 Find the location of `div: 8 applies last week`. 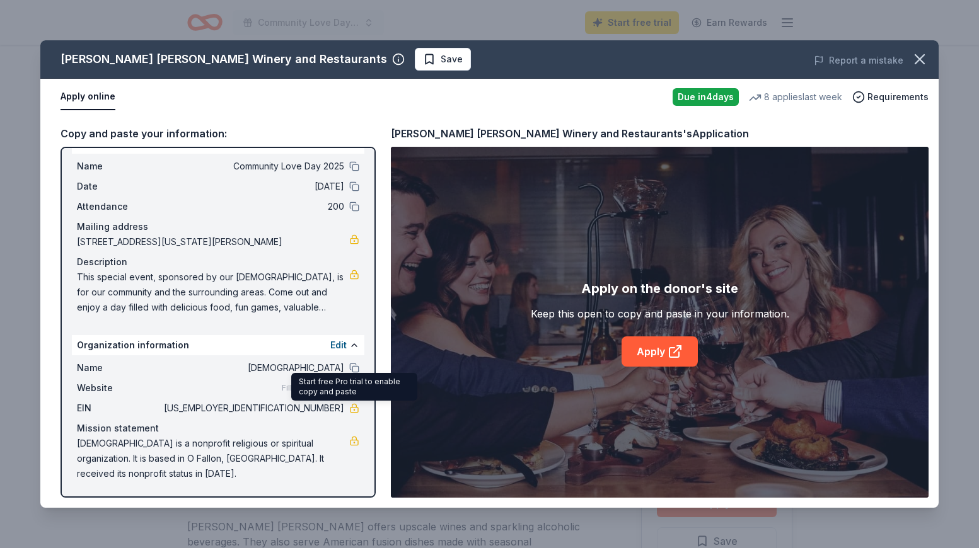

div: 8 applies last week is located at coordinates (795, 97).